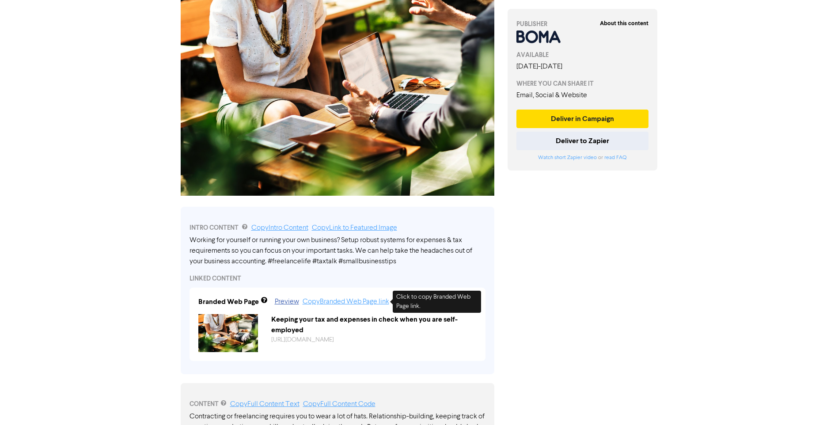  What do you see at coordinates (624, 23) in the screenshot?
I see `strong: About this content` at bounding box center [624, 23].